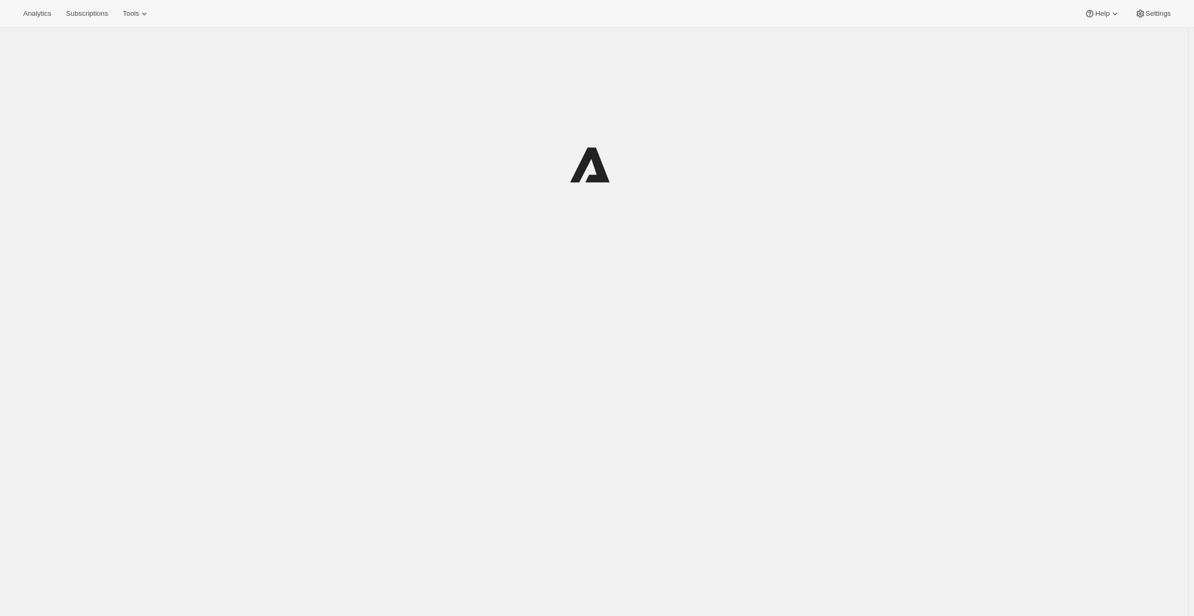  Describe the element at coordinates (37, 14) in the screenshot. I see `button: Analytics` at that location.